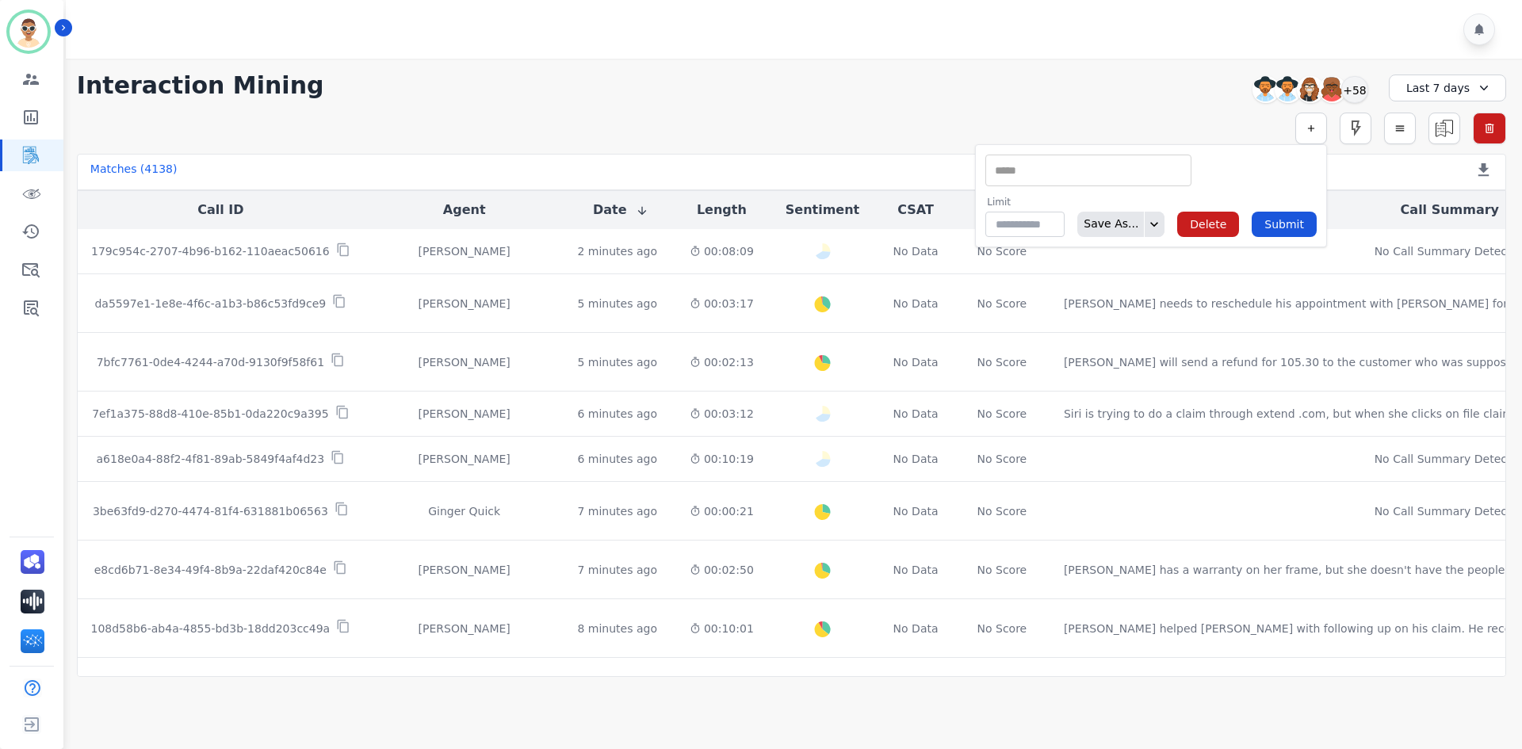 This screenshot has width=1522, height=749. Describe the element at coordinates (220, 210) in the screenshot. I see `button: Call ID` at that location.